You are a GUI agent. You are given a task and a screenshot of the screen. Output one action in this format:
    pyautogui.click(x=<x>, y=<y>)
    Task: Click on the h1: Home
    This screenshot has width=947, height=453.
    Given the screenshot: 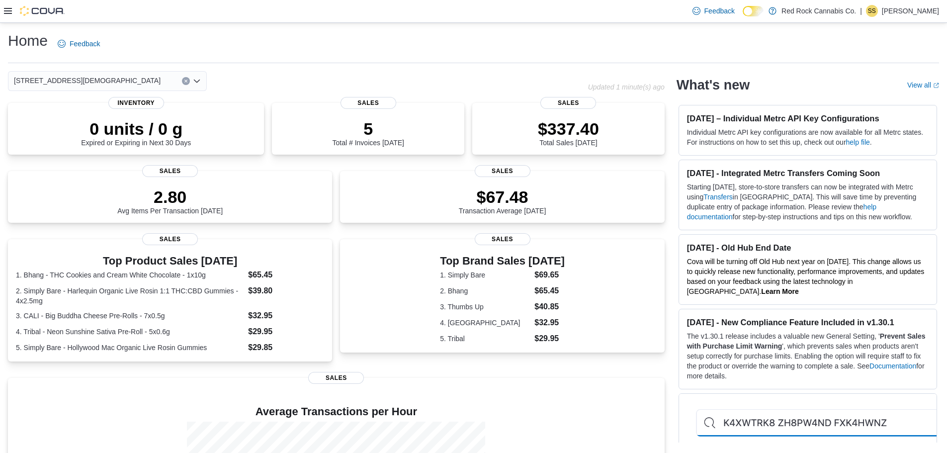 What is the action you would take?
    pyautogui.click(x=28, y=41)
    